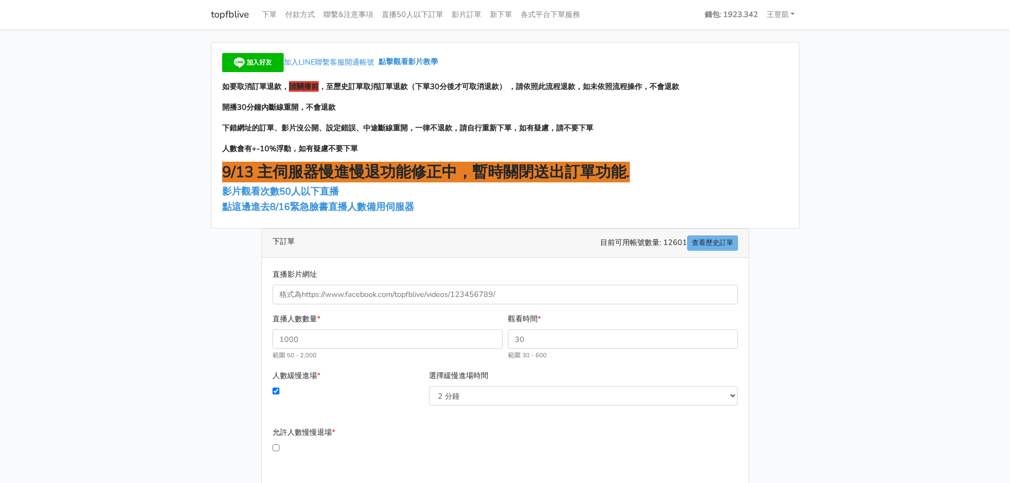 This screenshot has width=1010, height=483. What do you see at coordinates (318, 207) in the screenshot?
I see `a: 點這邊進去8/16緊急臉書直播人數備用伺服器` at bounding box center [318, 207].